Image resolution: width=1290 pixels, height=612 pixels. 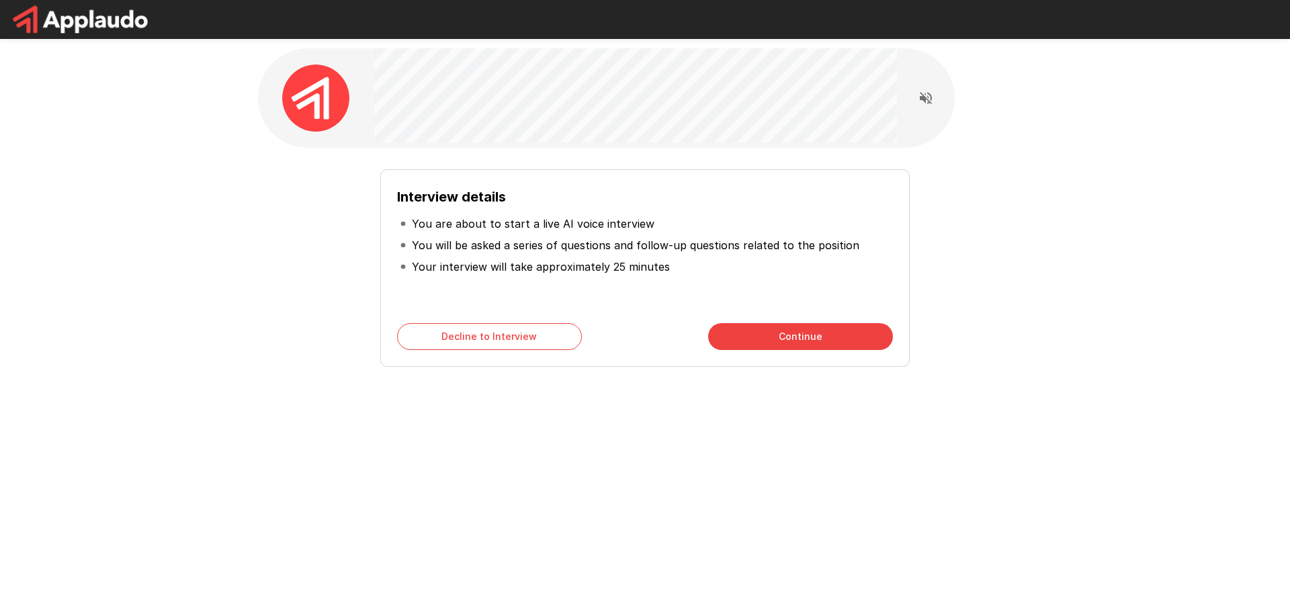 What do you see at coordinates (316, 98) in the screenshot?
I see `img: applaudo_avatar.png` at bounding box center [316, 98].